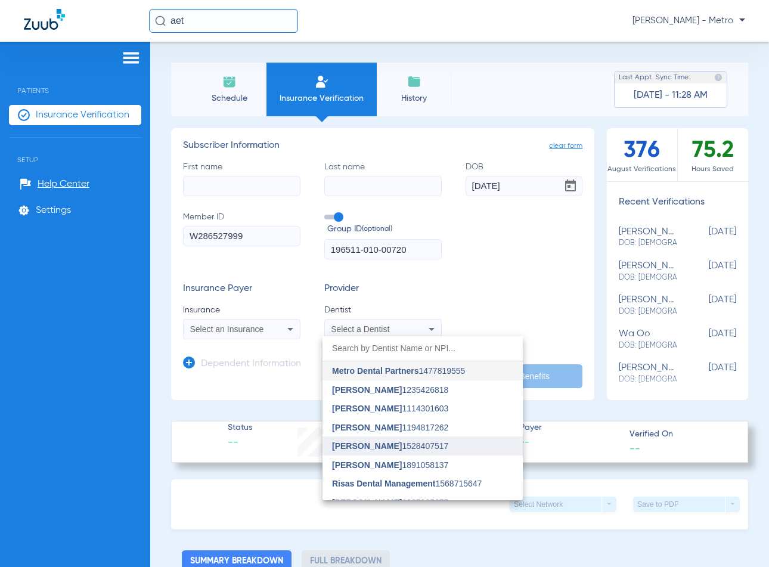 This screenshot has width=769, height=567. Describe the element at coordinates (390, 446) in the screenshot. I see `span: 1528407517` at that location.